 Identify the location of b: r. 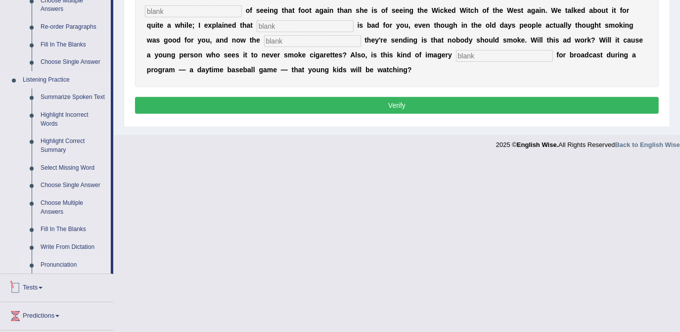
(192, 40).